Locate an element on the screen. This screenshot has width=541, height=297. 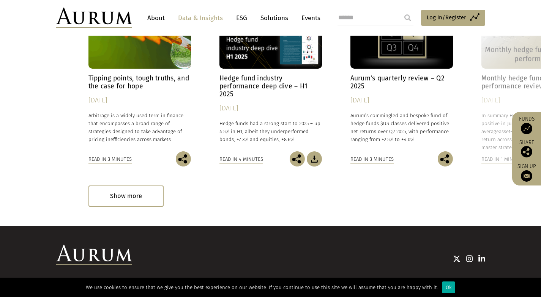
p: Arbitrage is a widely used term in finance that encompasses a broad range of strategies designed ... is located at coordinates (140, 128).